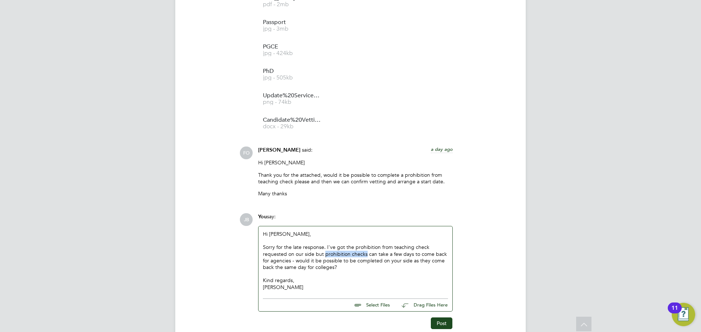  What do you see at coordinates (246, 220) in the screenshot?
I see `span: JB` at bounding box center [246, 220].